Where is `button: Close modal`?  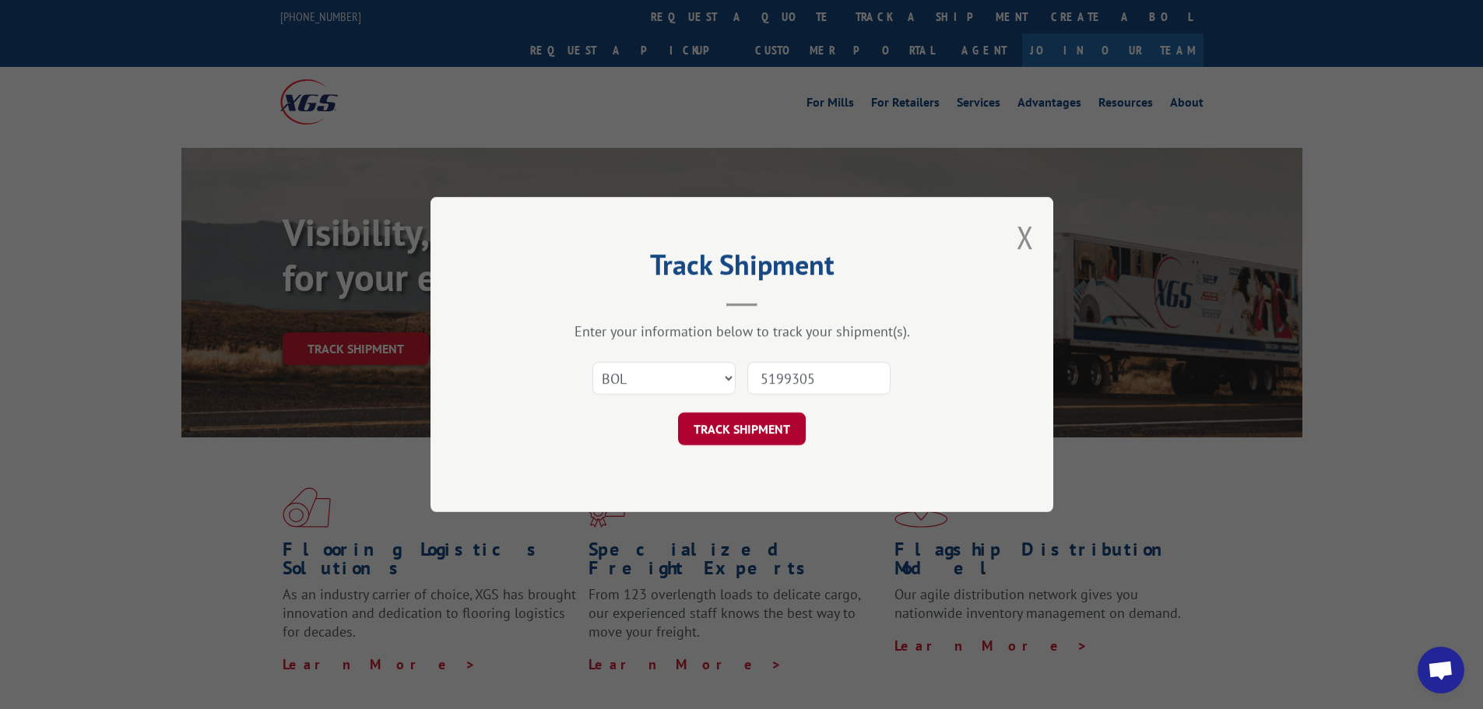 button: Close modal is located at coordinates (1025, 237).